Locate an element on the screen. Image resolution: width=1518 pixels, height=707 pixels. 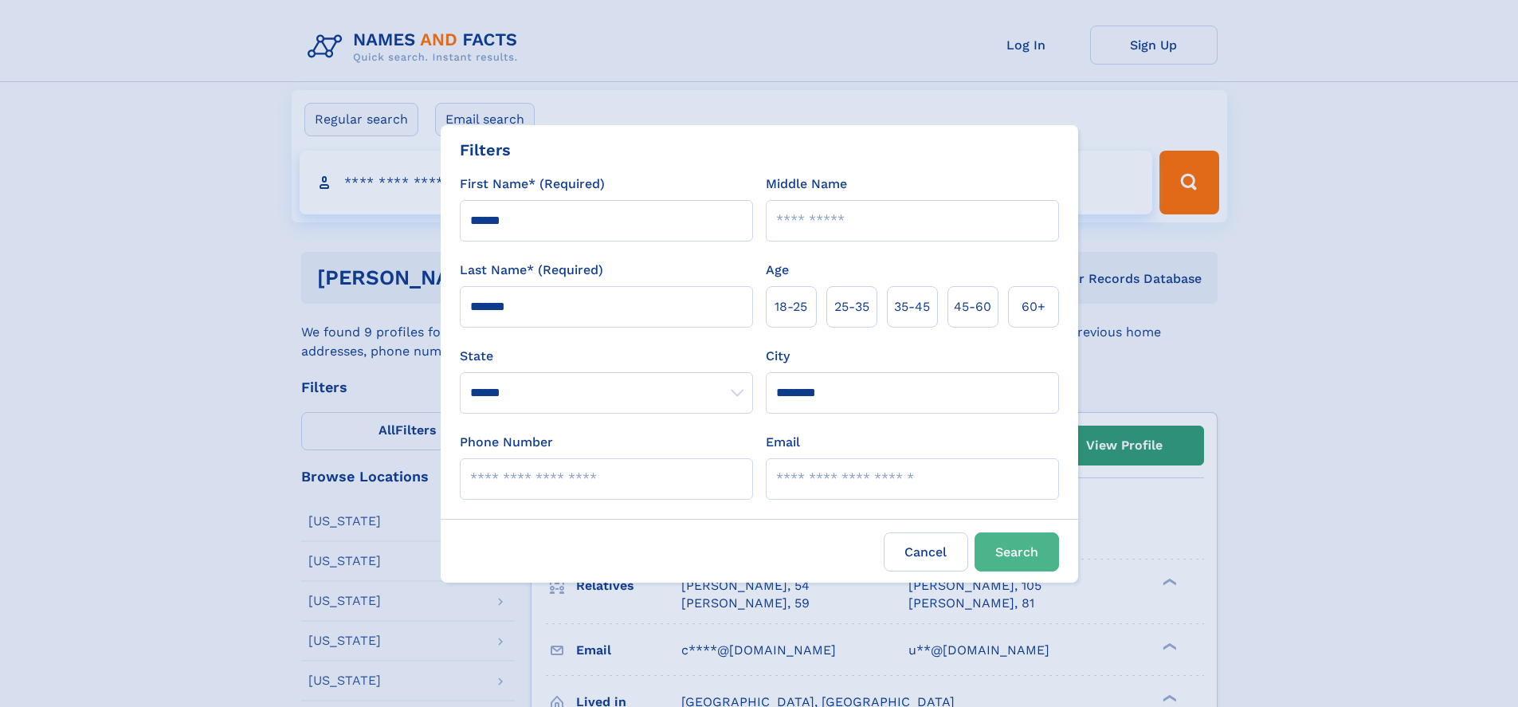
span: 45‑60 is located at coordinates (972, 307).